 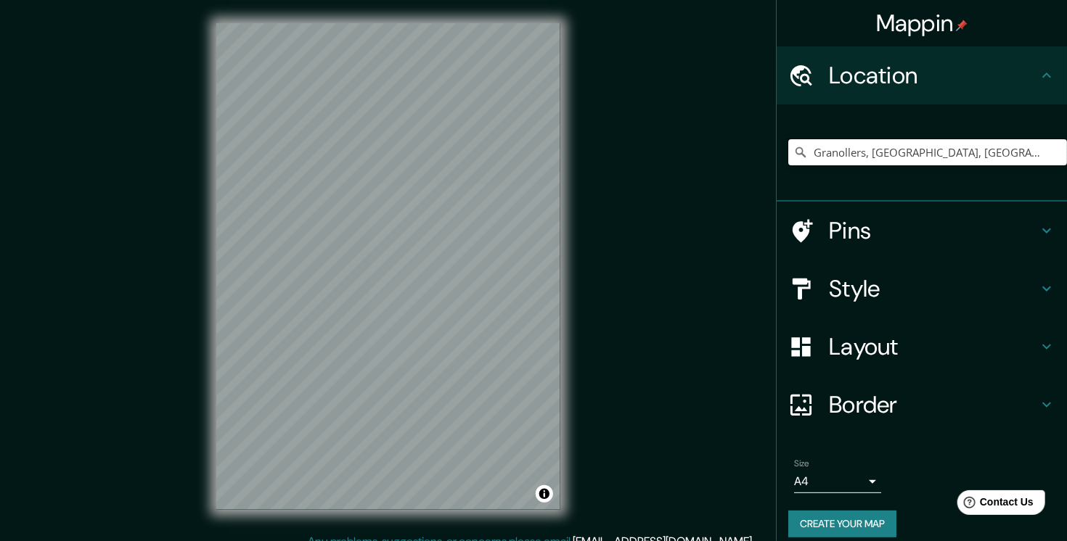 I want to click on div: Location, so click(x=922, y=75).